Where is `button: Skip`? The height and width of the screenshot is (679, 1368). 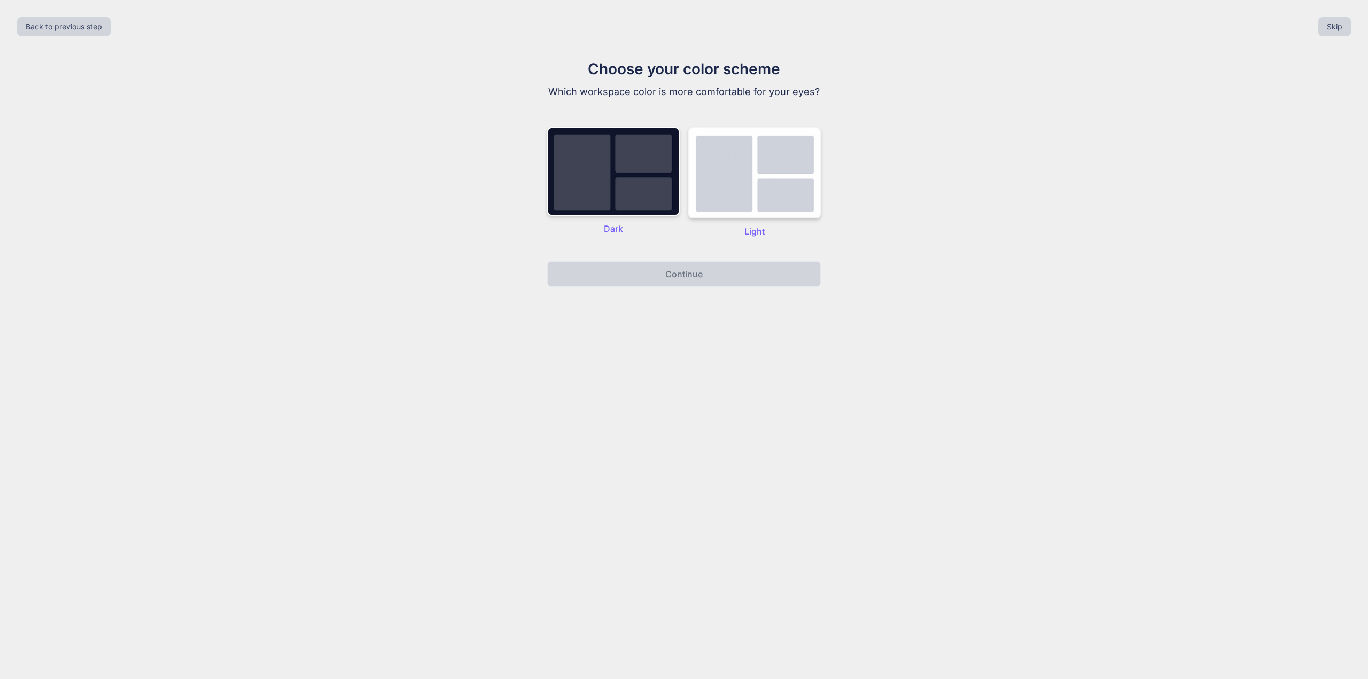 button: Skip is located at coordinates (1335, 27).